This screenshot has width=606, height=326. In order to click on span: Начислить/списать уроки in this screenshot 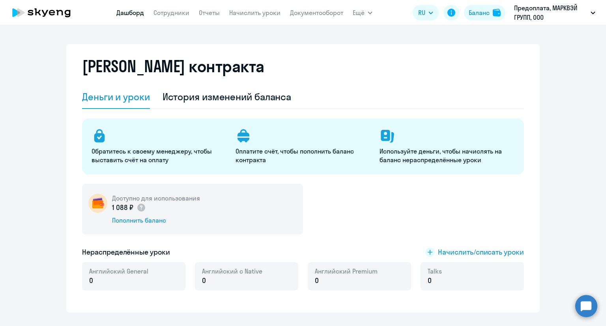, I will do `click(481, 252)`.